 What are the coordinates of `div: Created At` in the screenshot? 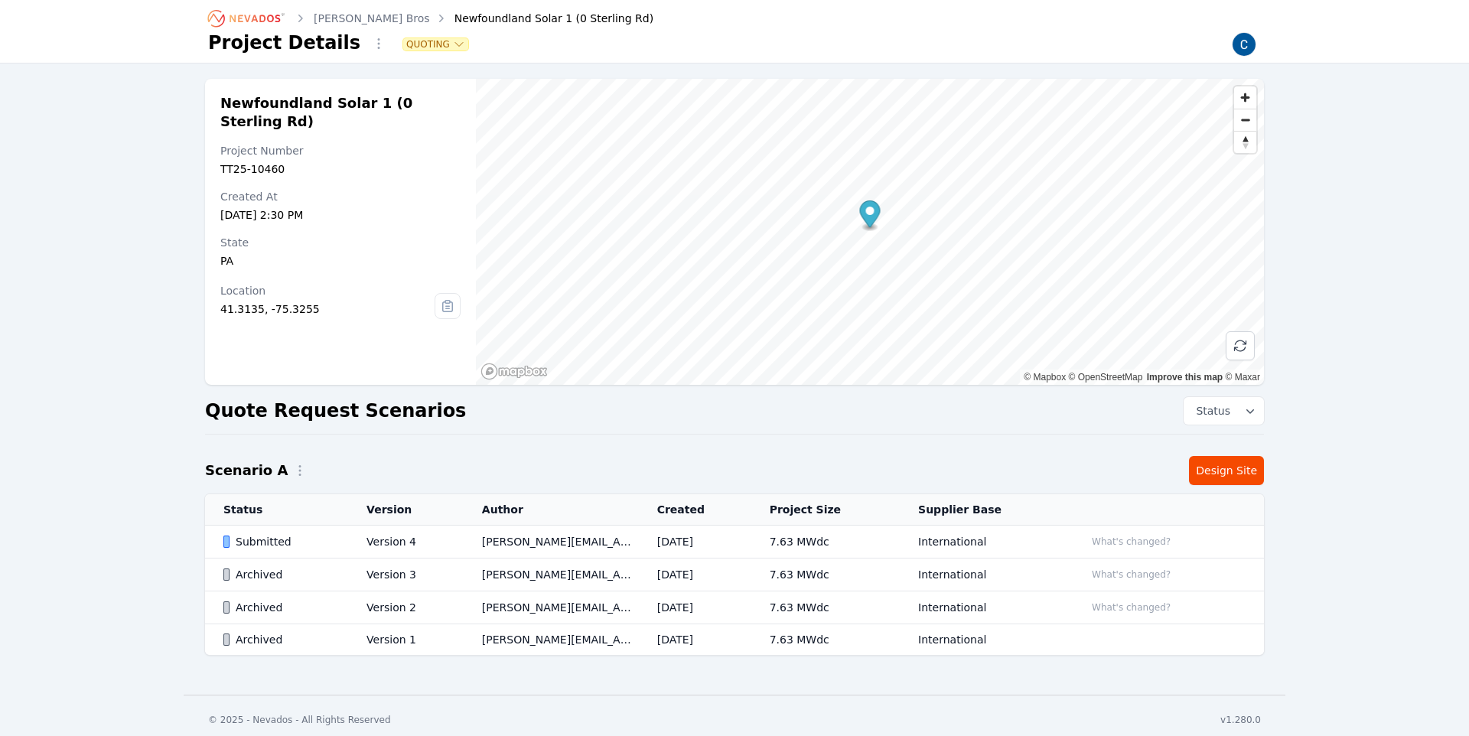 It's located at (340, 197).